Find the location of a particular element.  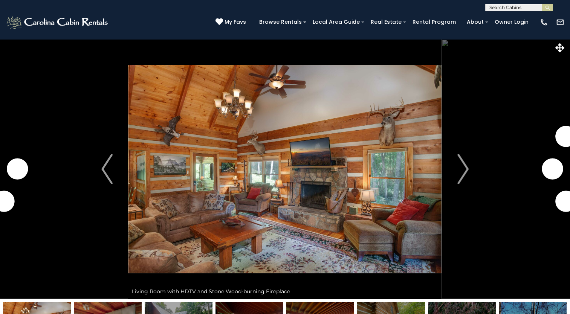

a: Owner Login is located at coordinates (512, 22).